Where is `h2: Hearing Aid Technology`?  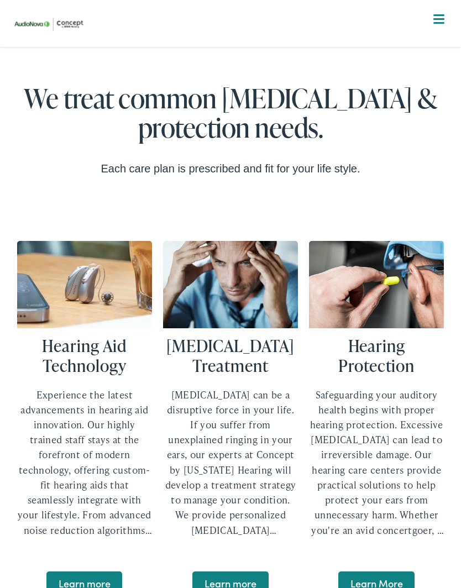 h2: Hearing Aid Technology is located at coordinates (85, 355).